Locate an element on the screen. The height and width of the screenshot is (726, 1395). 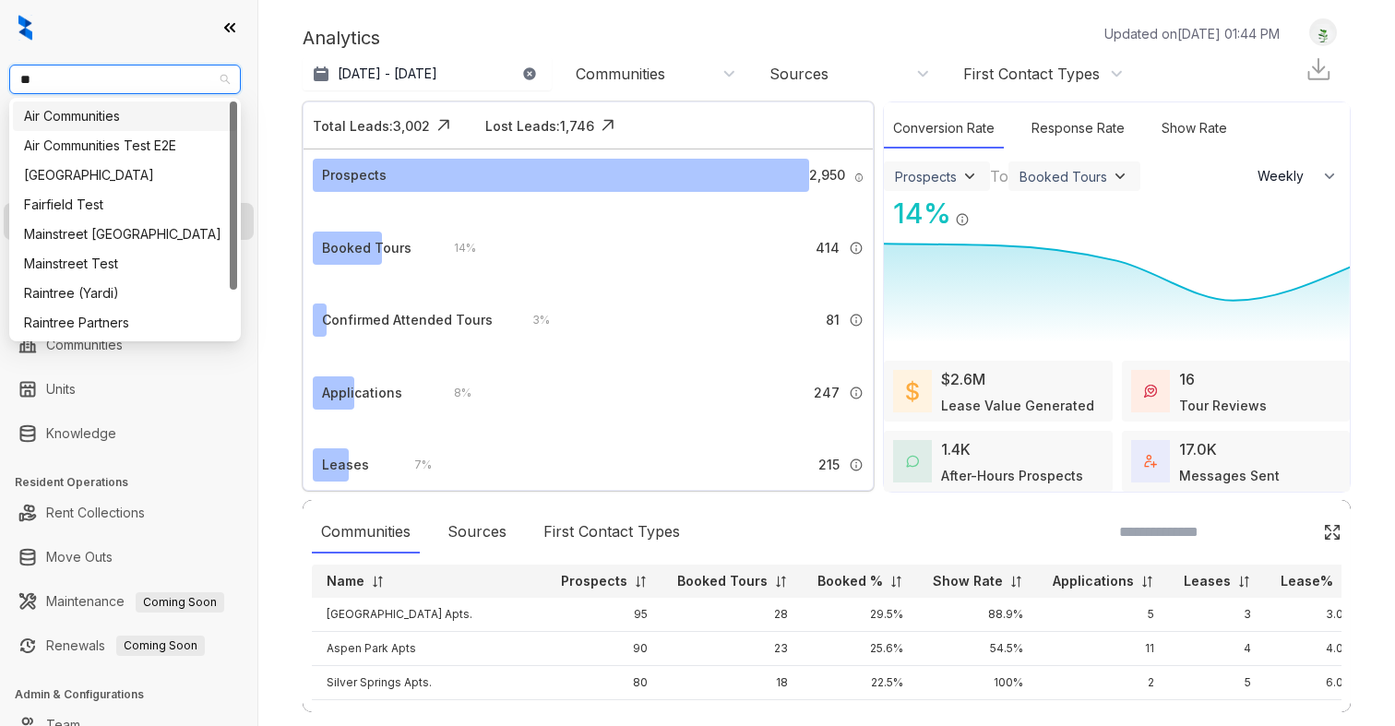
td: 80 is located at coordinates (604, 683).